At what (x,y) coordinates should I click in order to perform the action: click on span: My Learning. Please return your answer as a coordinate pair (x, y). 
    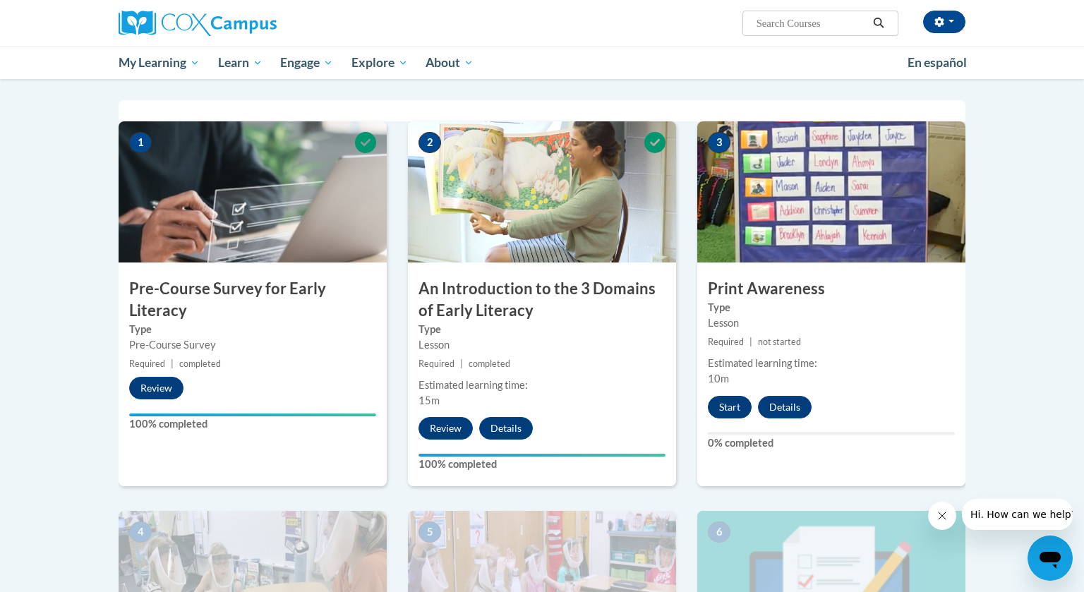
    Looking at the image, I should click on (159, 63).